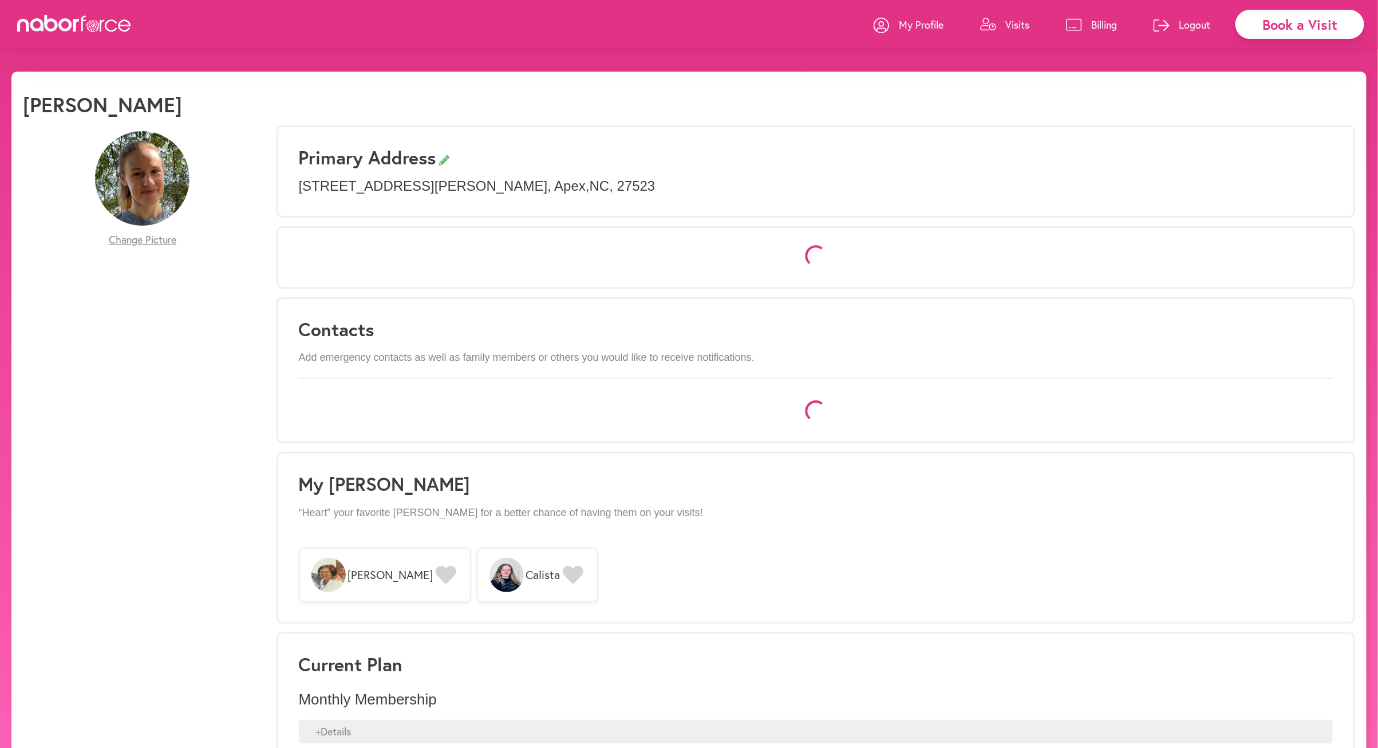  What do you see at coordinates (816, 157) in the screenshot?
I see `h3: Primary Address` at bounding box center [816, 157].